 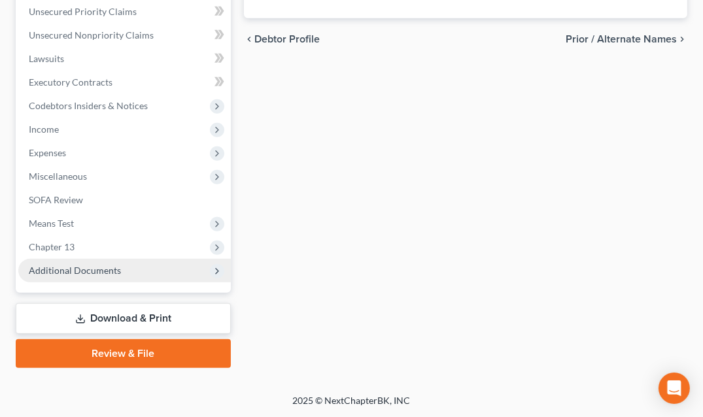 What do you see at coordinates (56, 199) in the screenshot?
I see `span: SOFA Review` at bounding box center [56, 199].